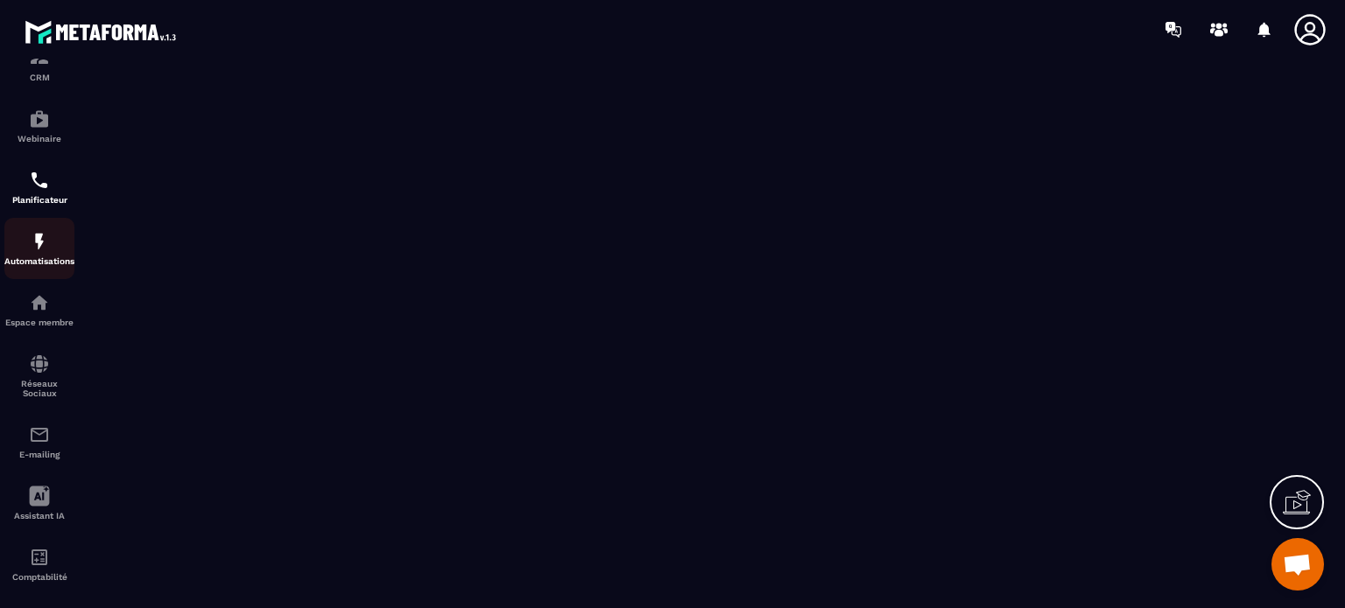  What do you see at coordinates (39, 376) in the screenshot?
I see `a: social-networksocial-networkRéseaux Sociaux` at bounding box center [39, 376].